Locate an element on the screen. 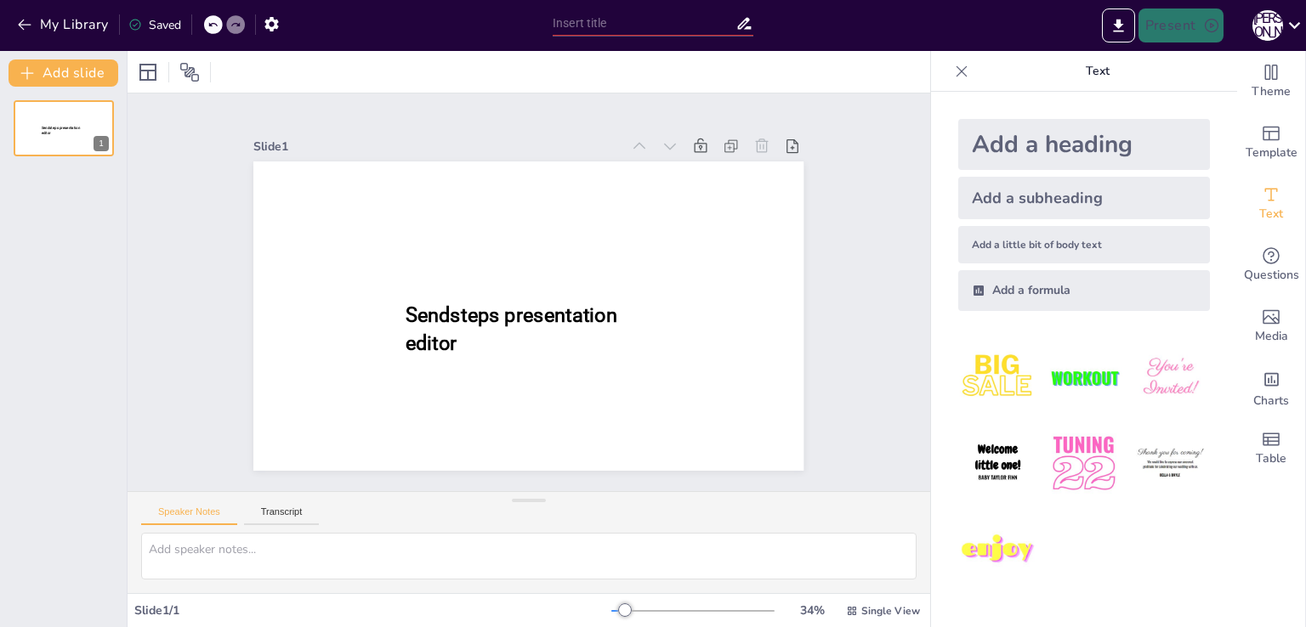 The width and height of the screenshot is (1306, 627). div: Add images, graphics, shapes or video is located at coordinates (1271, 326).